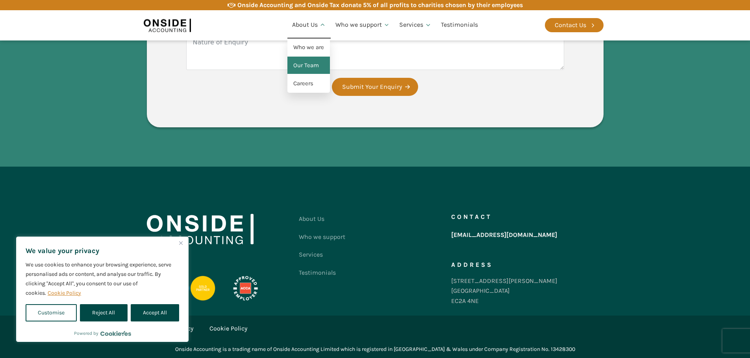 The height and width of the screenshot is (358, 750). What do you see at coordinates (472, 265) in the screenshot?
I see `h5: Address` at bounding box center [472, 265].